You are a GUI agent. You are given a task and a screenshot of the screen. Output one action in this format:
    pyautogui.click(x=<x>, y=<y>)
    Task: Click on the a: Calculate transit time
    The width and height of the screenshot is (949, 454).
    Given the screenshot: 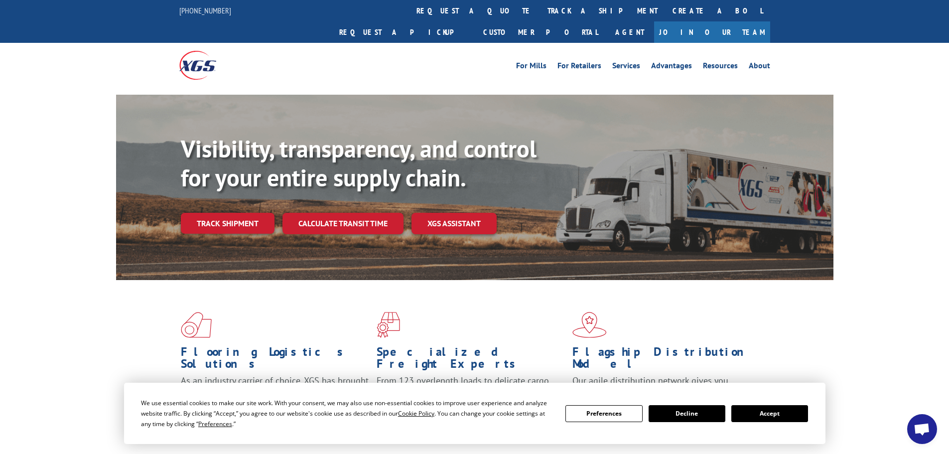 What is the action you would take?
    pyautogui.click(x=343, y=223)
    